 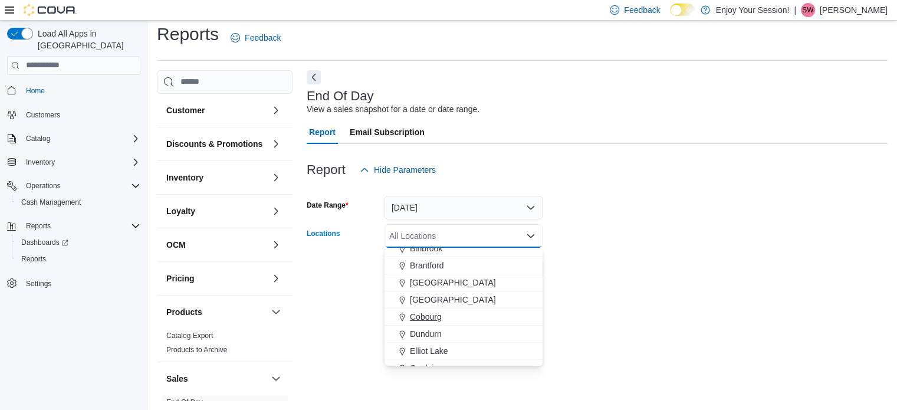 What do you see at coordinates (185, 177) in the screenshot?
I see `h3: Inventory` at bounding box center [185, 177].